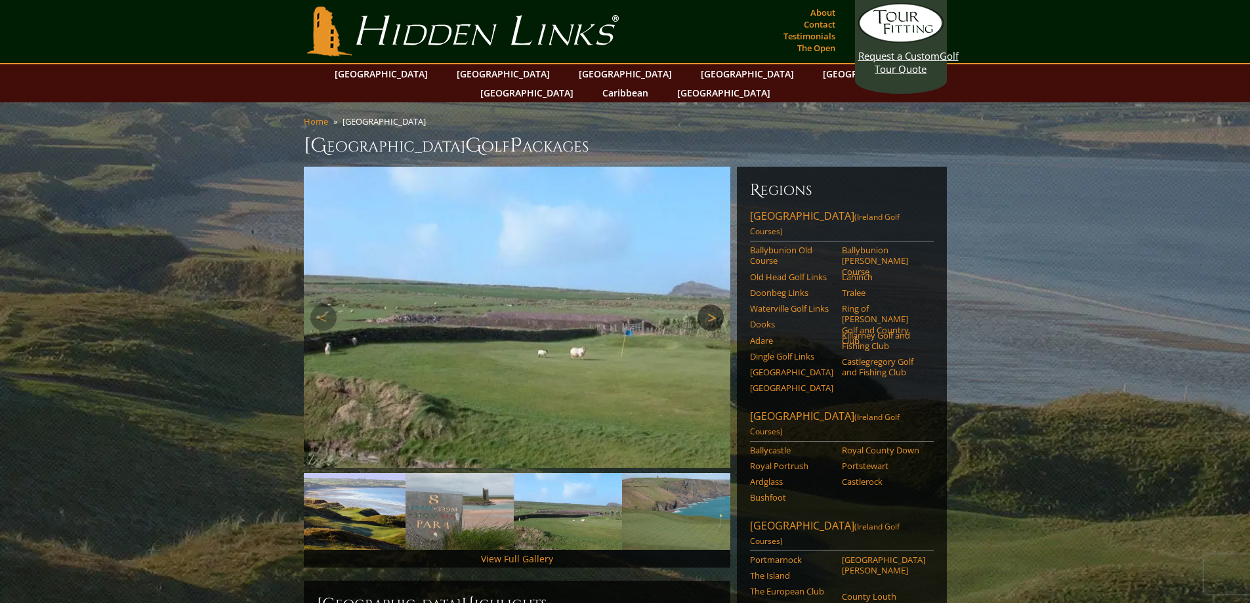 The image size is (1250, 603). I want to click on a: The Island, so click(792, 576).